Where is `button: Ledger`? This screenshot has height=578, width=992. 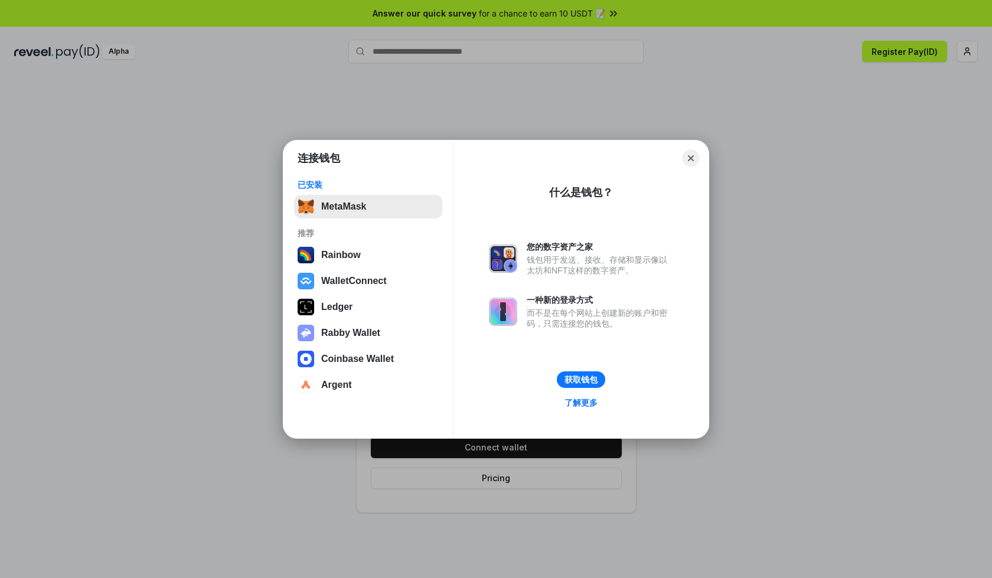 button: Ledger is located at coordinates (368, 307).